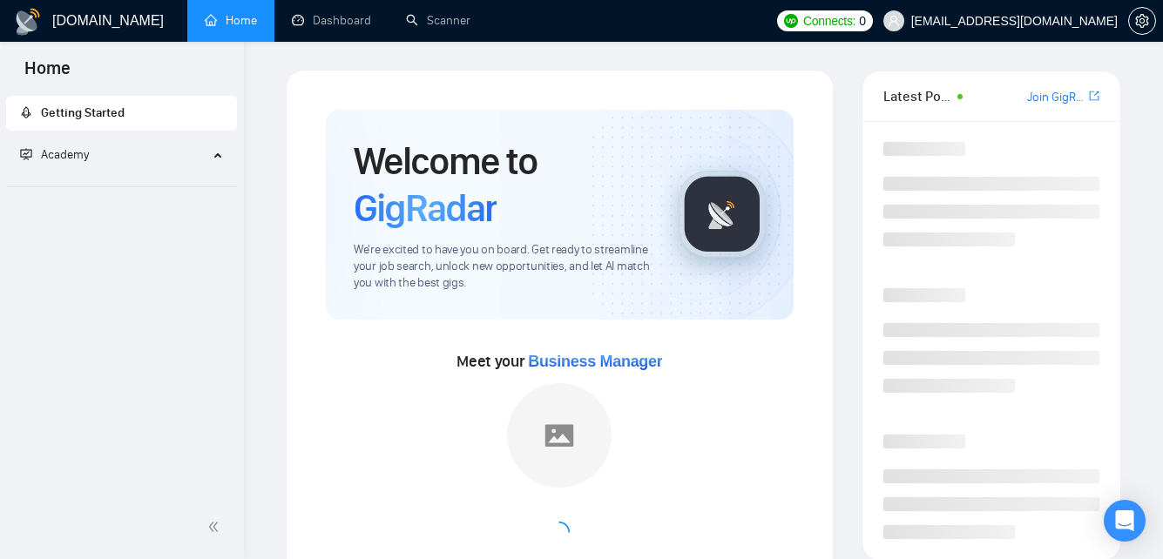 Image resolution: width=1163 pixels, height=559 pixels. What do you see at coordinates (26, 154) in the screenshot?
I see `span: fund-projection-screen` at bounding box center [26, 154].